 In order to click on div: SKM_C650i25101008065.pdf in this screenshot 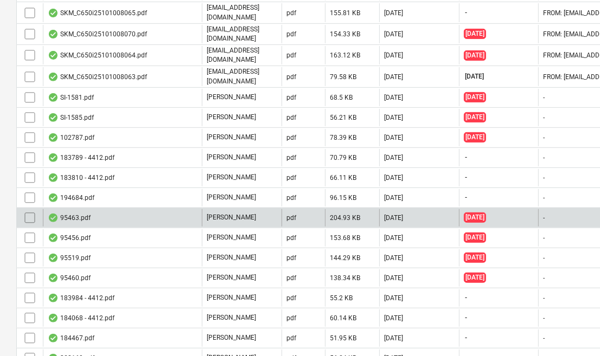, I will do `click(97, 13)`.